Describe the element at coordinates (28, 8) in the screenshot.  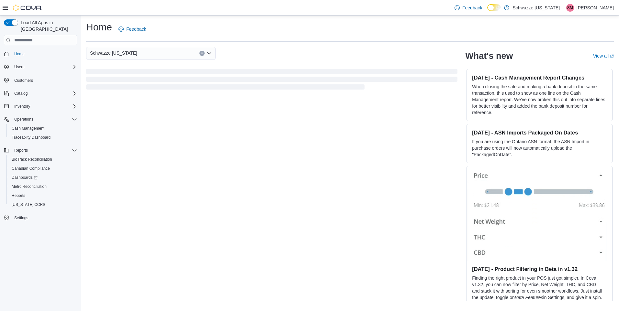
I see `img: Cova` at that location.